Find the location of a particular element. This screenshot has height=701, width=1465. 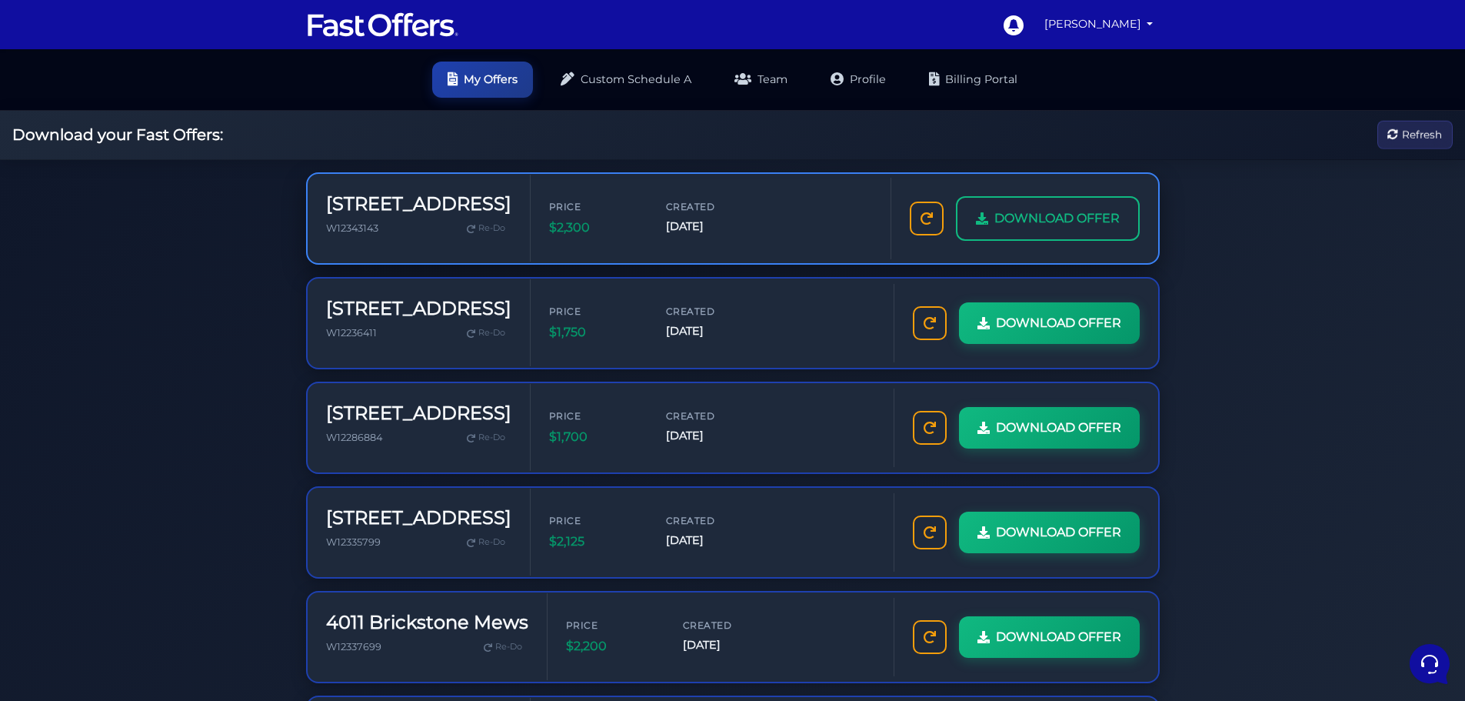

a: Billing Portal is located at coordinates (973, 79).